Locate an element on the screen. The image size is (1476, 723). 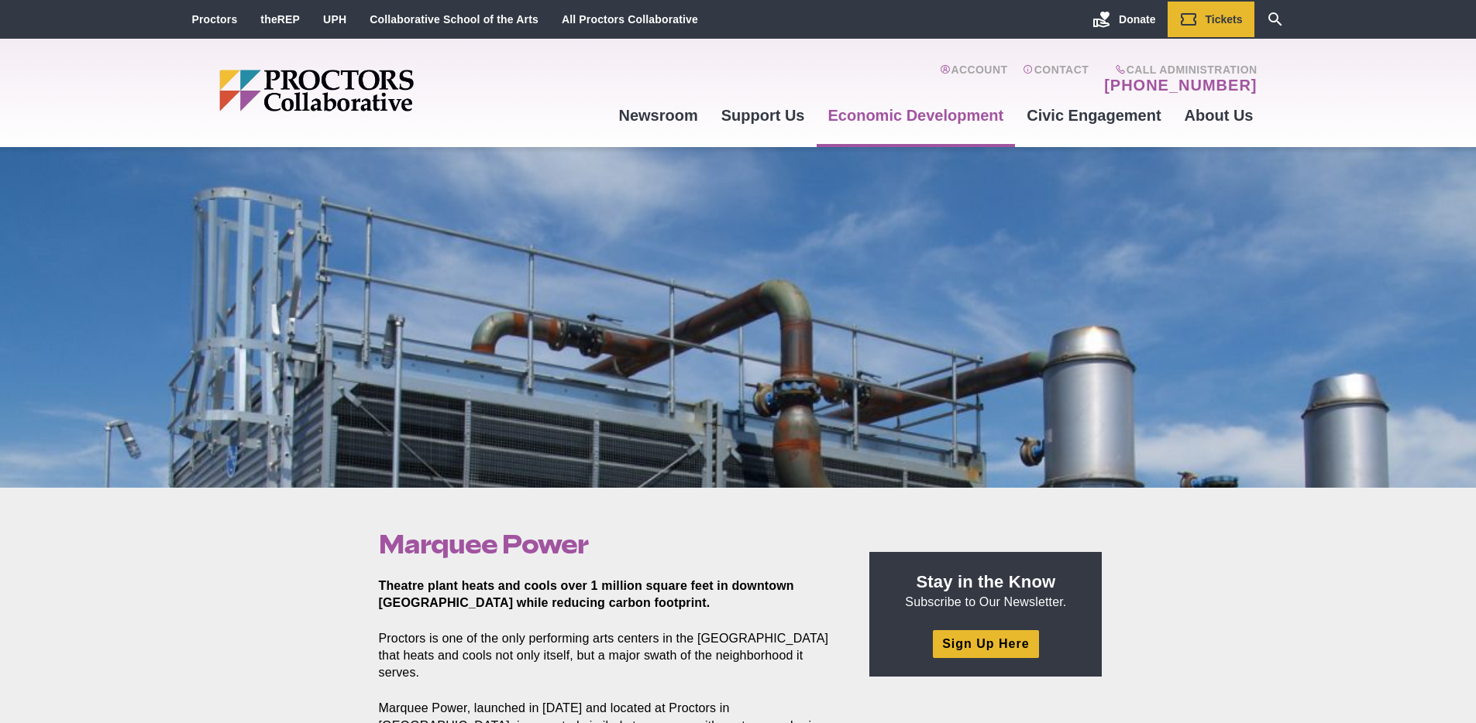
p: Subscribe to Our Newsletter. is located at coordinates (985, 591).